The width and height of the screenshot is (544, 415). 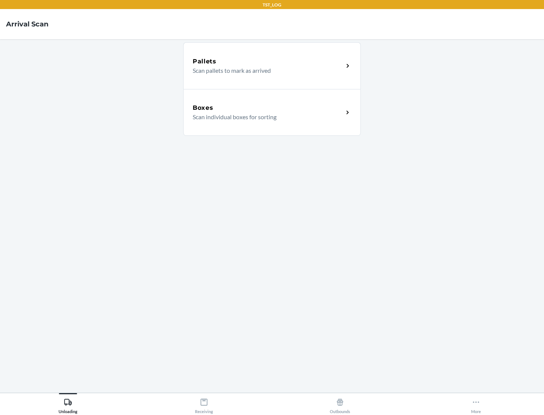 What do you see at coordinates (204, 405) in the screenshot?
I see `div: Receiving` at bounding box center [204, 405].